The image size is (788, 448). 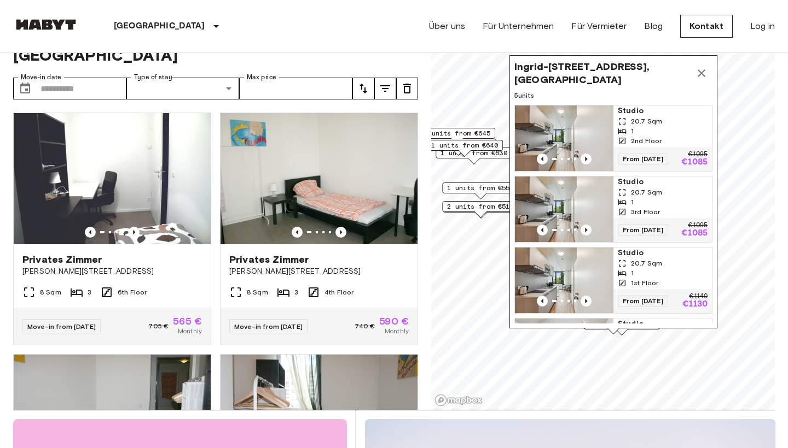 I want to click on img: Habyt, so click(x=46, y=25).